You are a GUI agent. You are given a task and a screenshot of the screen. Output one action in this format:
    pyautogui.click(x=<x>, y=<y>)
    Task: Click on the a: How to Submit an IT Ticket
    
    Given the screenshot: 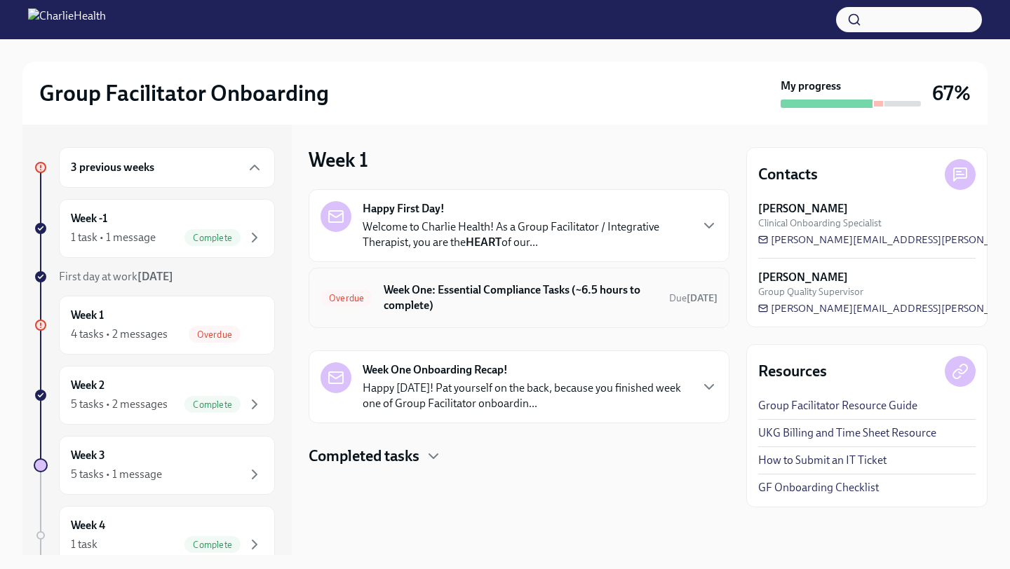 What is the action you would take?
    pyautogui.click(x=822, y=461)
    